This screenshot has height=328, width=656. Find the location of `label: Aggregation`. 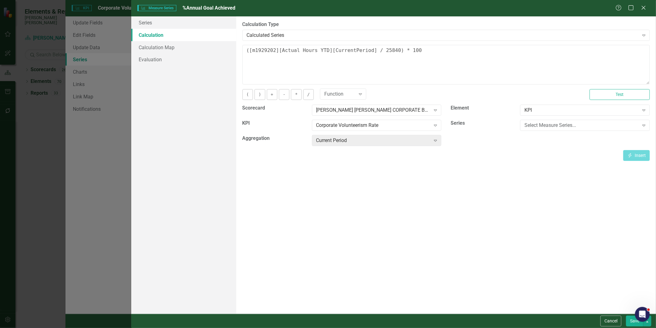

label: Aggregation is located at coordinates (275, 138).